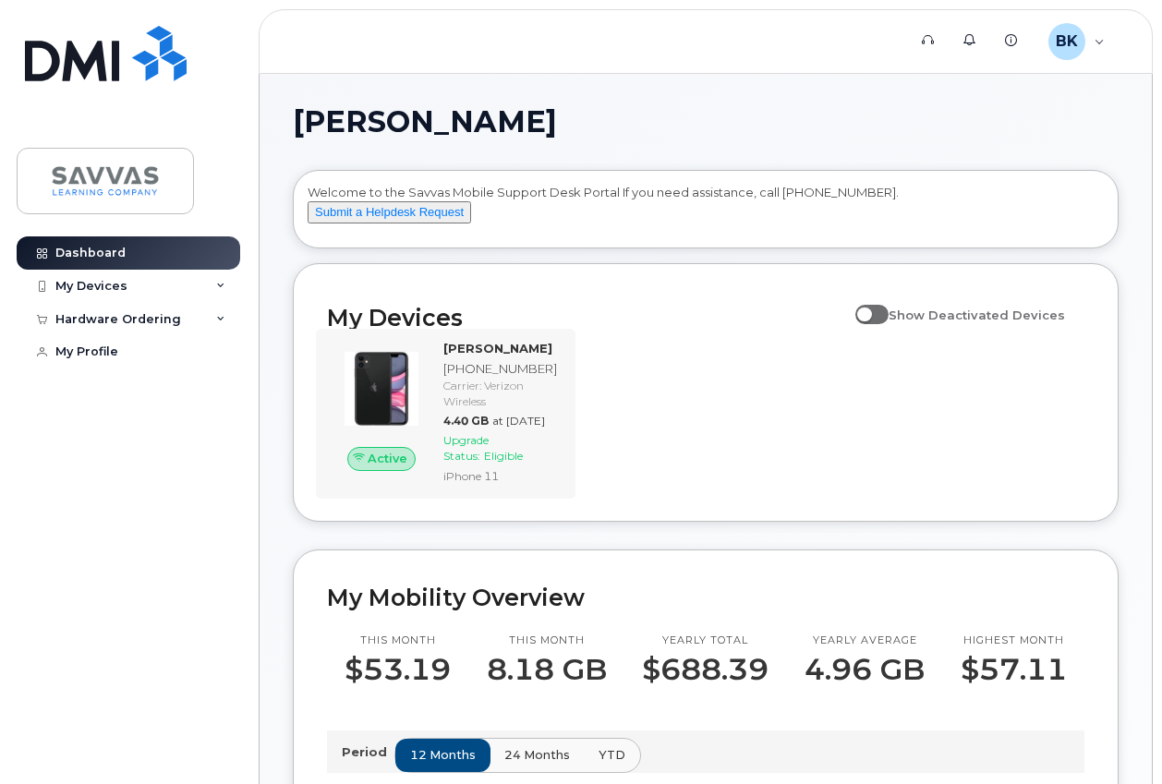 The image size is (1162, 784). Describe the element at coordinates (500, 393) in the screenshot. I see `div: Carrier: Verizon Wireless` at that location.